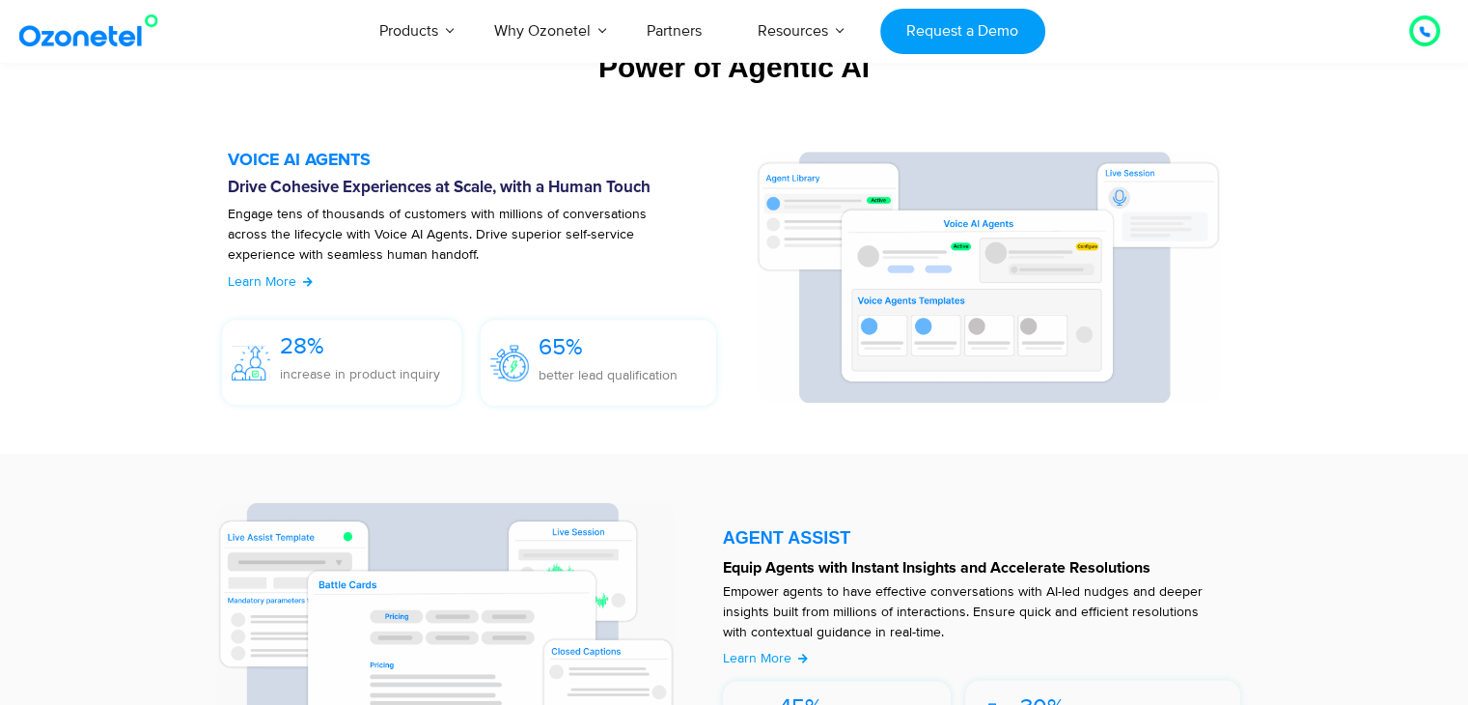  Describe the element at coordinates (302, 346) in the screenshot. I see `span: 28%` at that location.